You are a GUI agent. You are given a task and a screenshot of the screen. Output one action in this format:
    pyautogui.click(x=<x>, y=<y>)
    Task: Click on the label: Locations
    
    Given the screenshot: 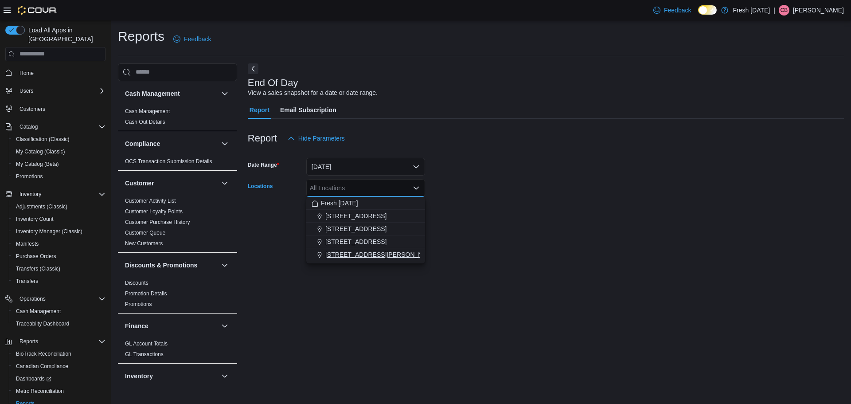 What is the action you would take?
    pyautogui.click(x=260, y=186)
    